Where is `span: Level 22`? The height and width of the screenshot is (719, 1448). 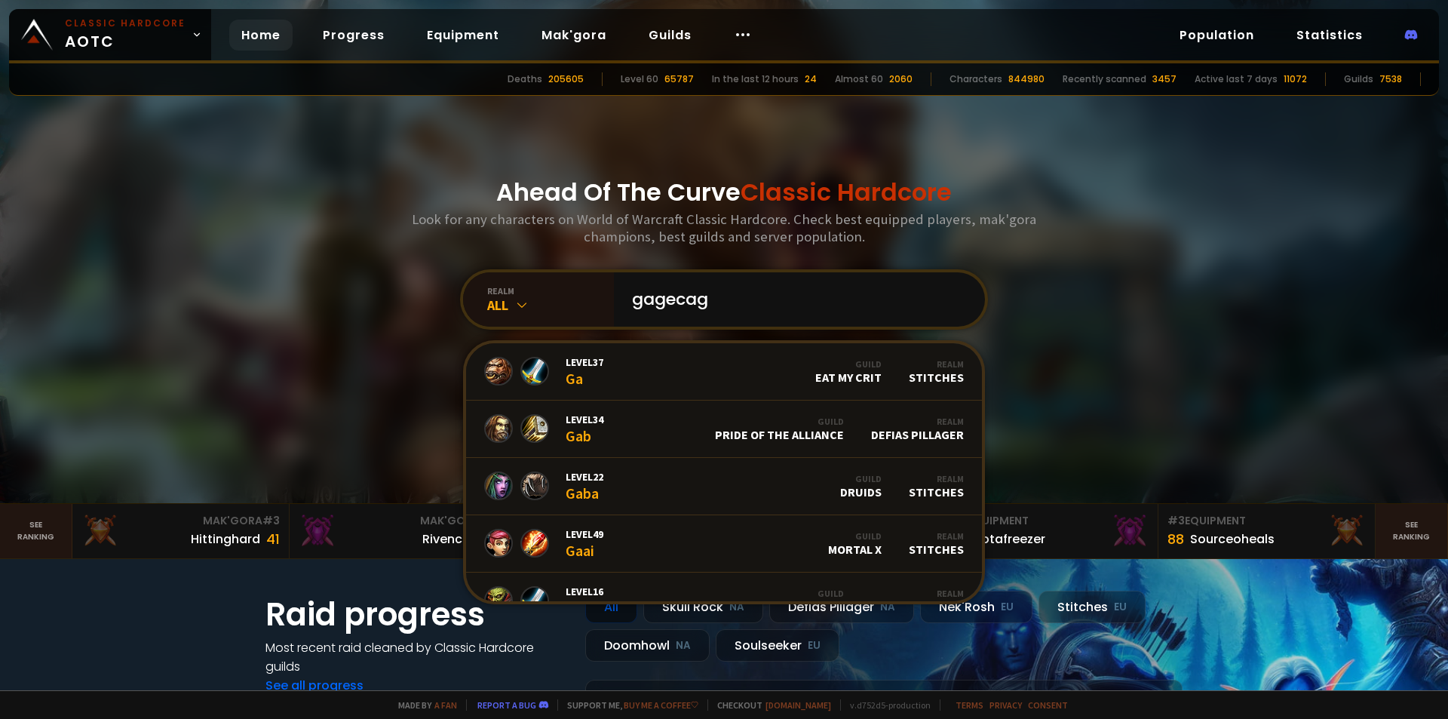 span: Level 22 is located at coordinates (585, 477).